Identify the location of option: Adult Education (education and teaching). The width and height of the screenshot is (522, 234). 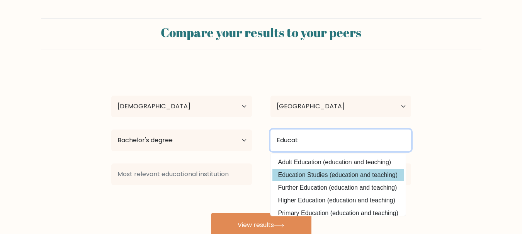
(338, 163).